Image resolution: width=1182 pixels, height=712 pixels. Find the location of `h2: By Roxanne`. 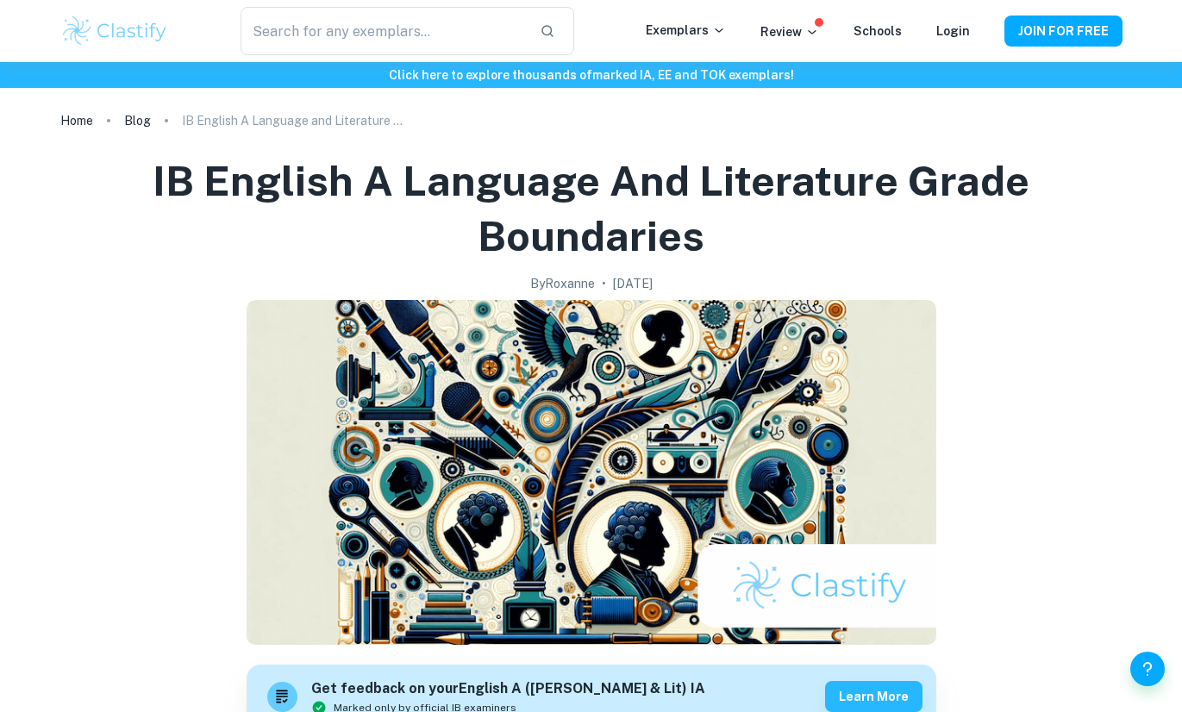

h2: By Roxanne is located at coordinates (562, 284).